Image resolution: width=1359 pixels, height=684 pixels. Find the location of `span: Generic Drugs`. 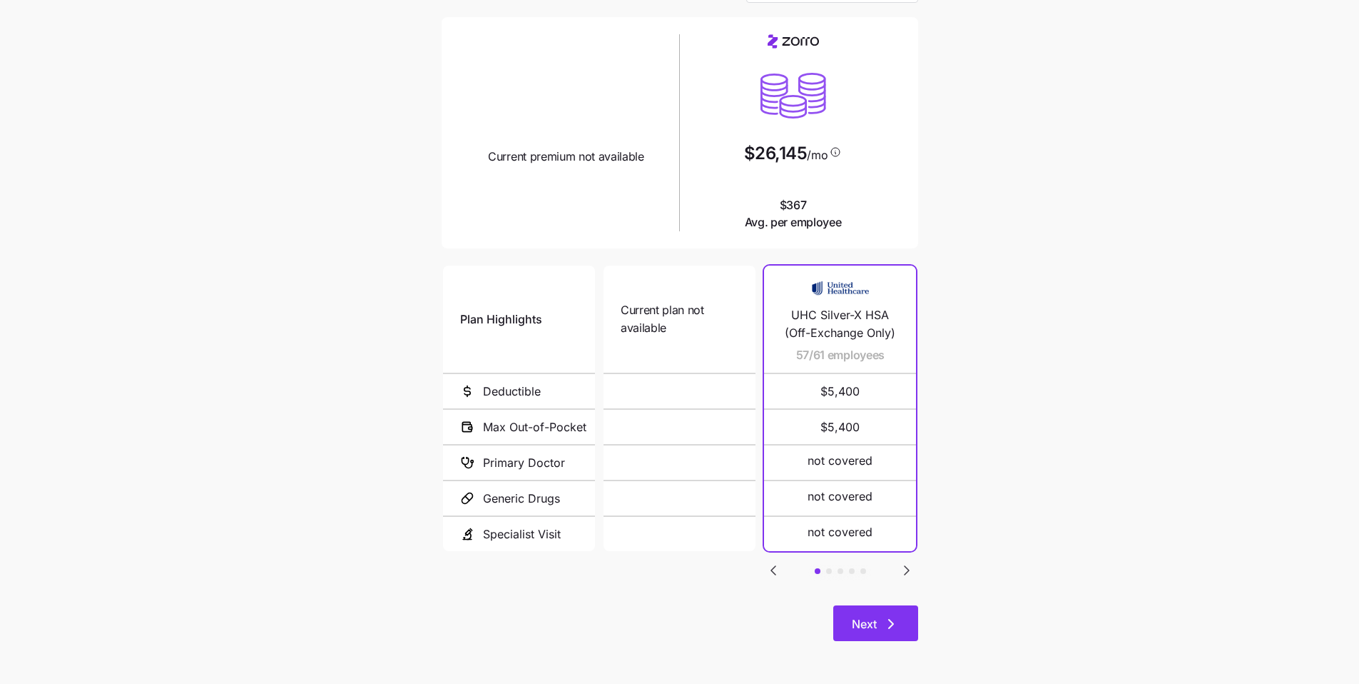

span: Generic Drugs is located at coordinates (522, 498).